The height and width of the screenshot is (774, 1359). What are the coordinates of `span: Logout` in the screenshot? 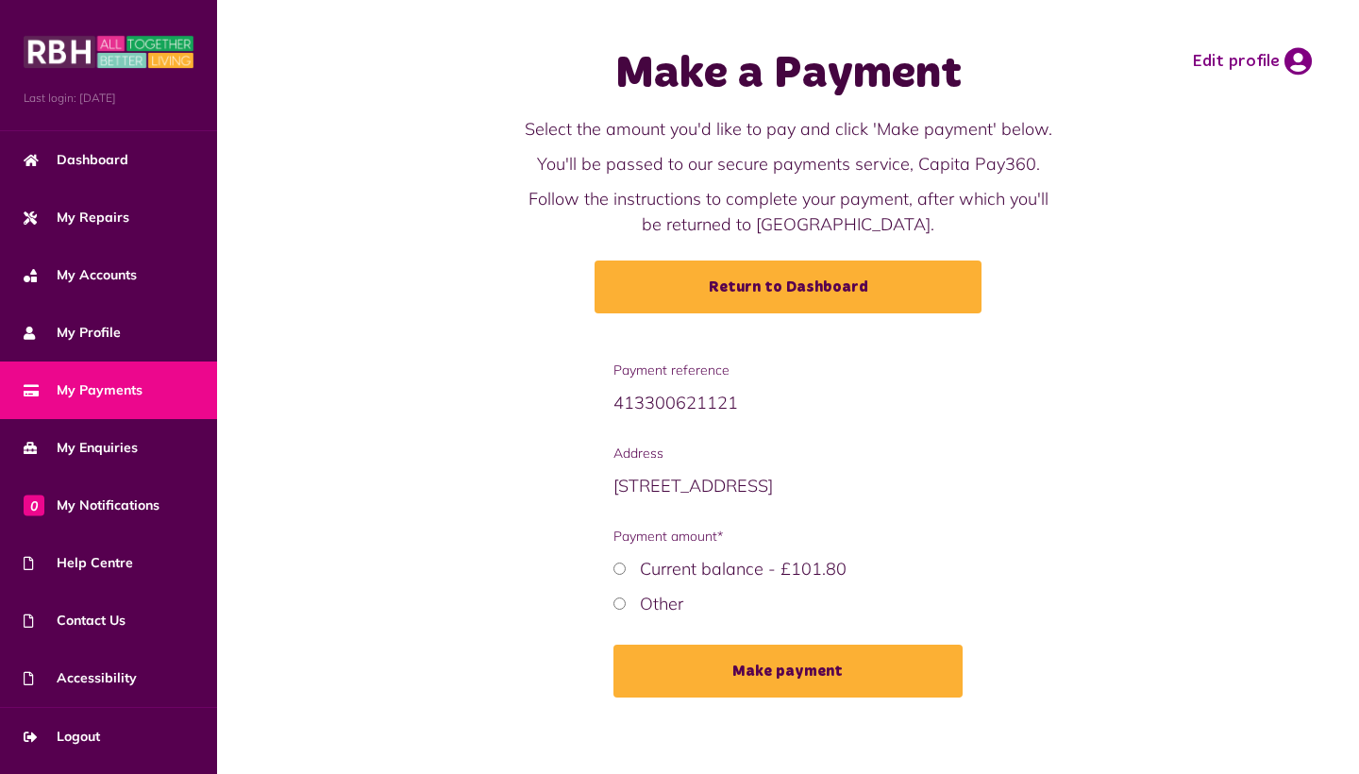 It's located at (61, 736).